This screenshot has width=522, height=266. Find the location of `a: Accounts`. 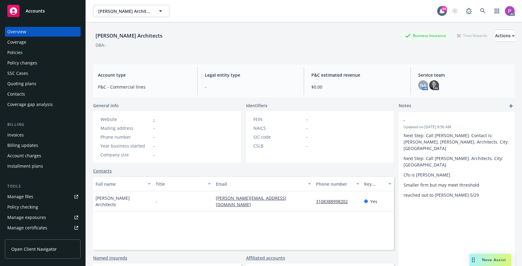

a: Accounts is located at coordinates (43, 11).